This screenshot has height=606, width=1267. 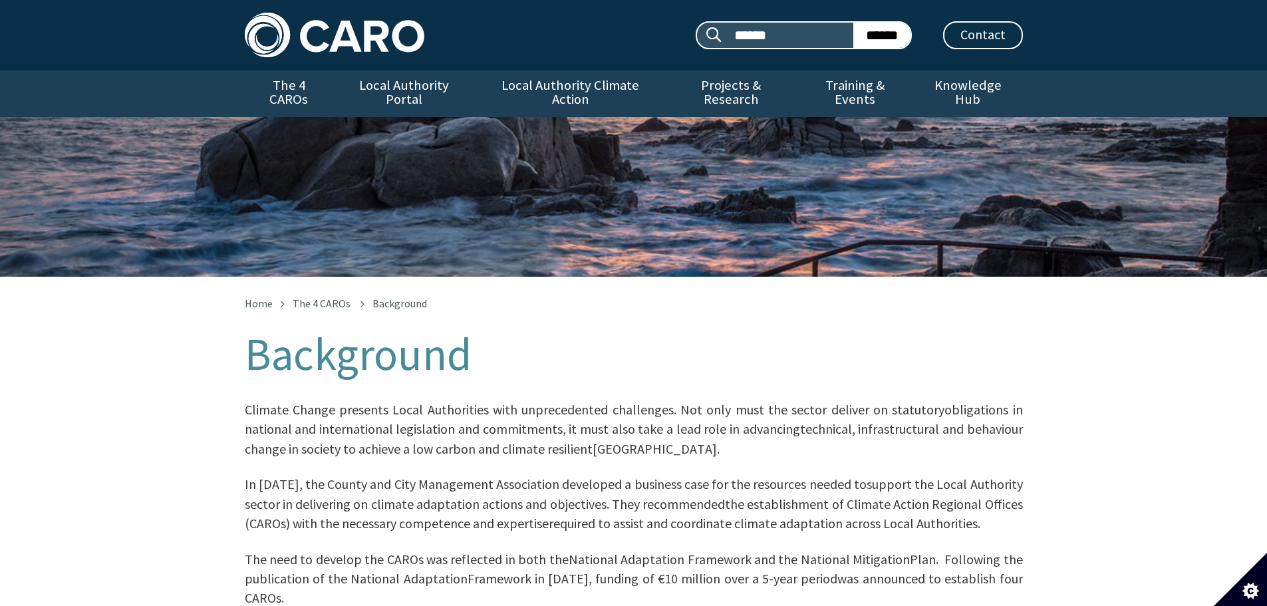 I want to click on span: The need to develop the CAROs was reflected in both the, so click(x=406, y=559).